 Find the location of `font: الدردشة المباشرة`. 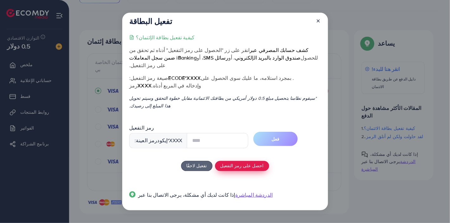

font: الدردشة المباشرة is located at coordinates (254, 195).